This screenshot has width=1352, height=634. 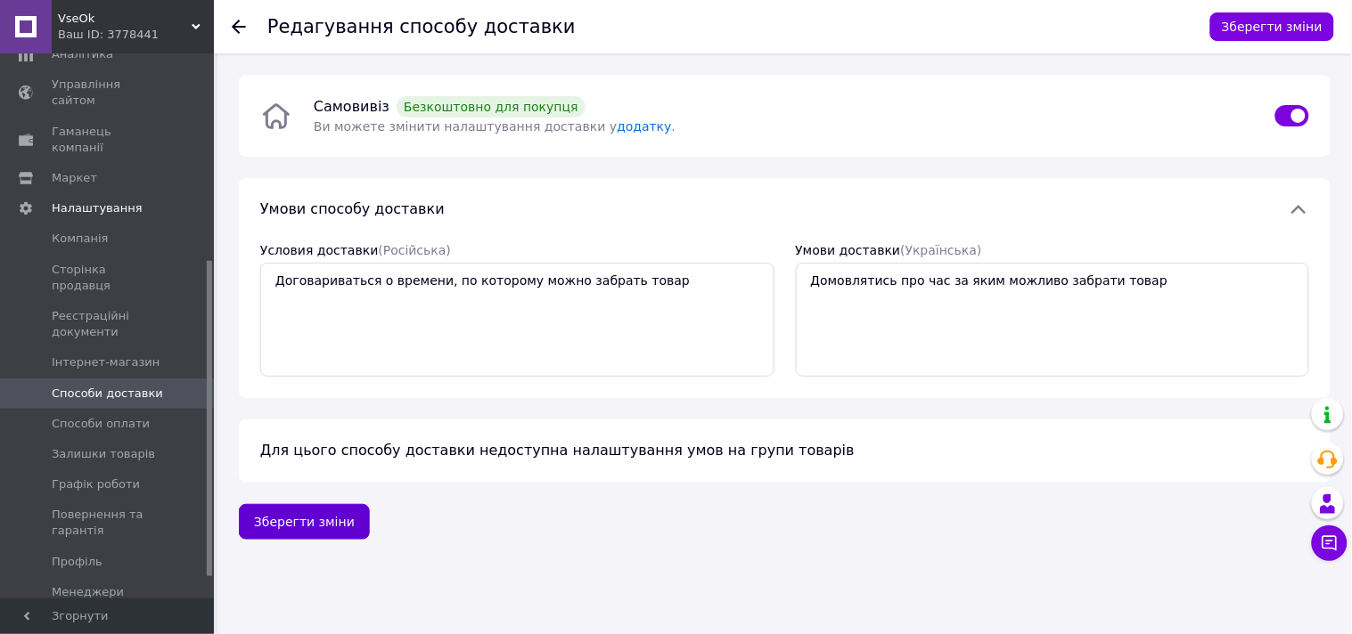 I want to click on span: Способи доставки, so click(x=107, y=394).